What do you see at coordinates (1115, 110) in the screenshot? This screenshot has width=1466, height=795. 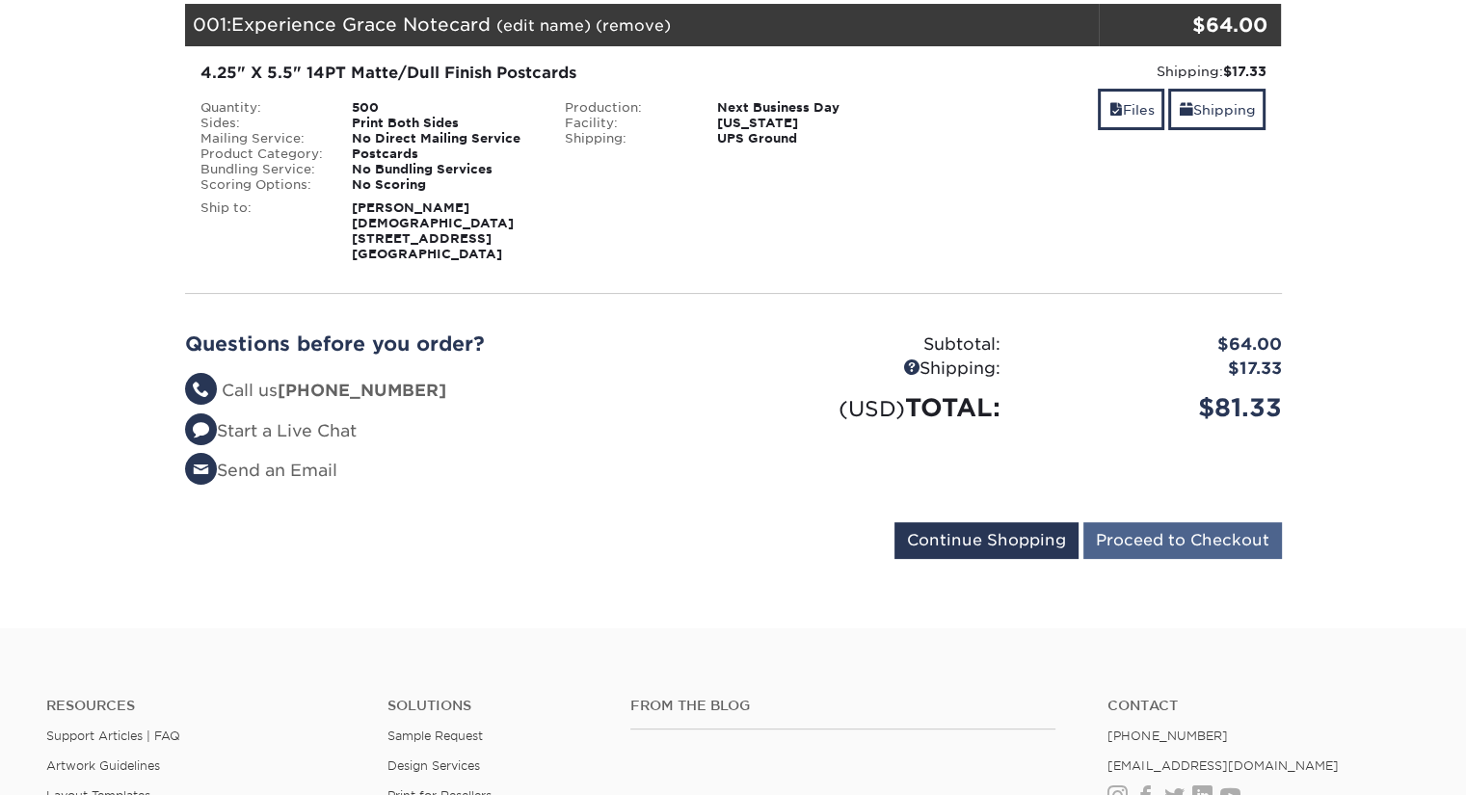 I see `span: files` at bounding box center [1115, 110].